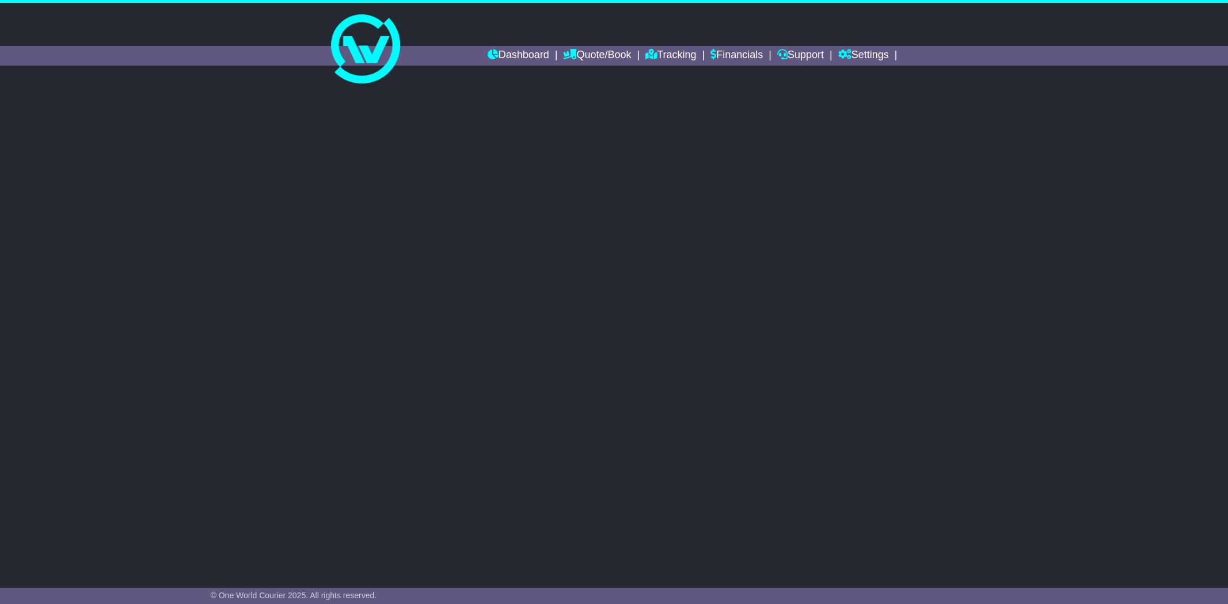 The height and width of the screenshot is (604, 1228). I want to click on a: Dashboard, so click(518, 56).